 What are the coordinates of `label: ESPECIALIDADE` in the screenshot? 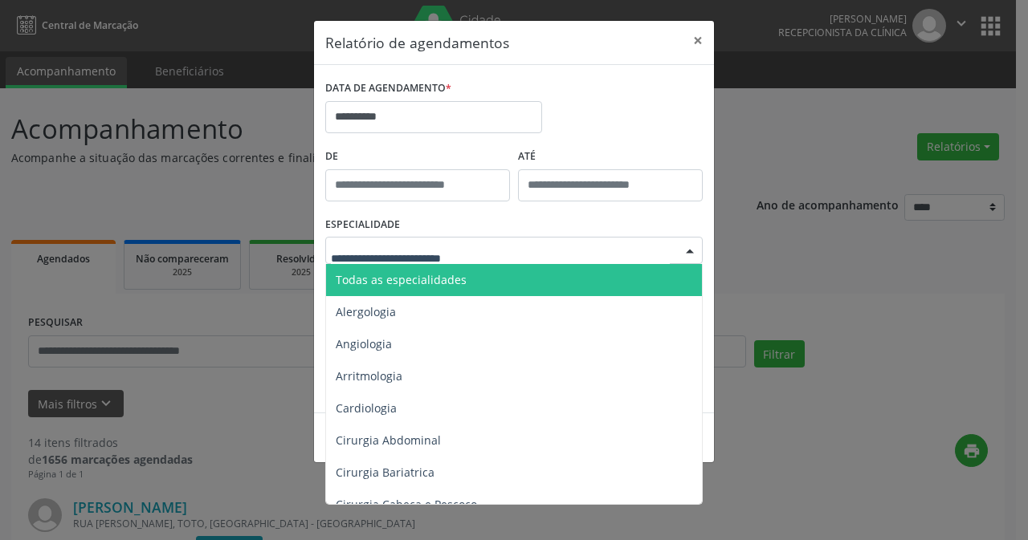 It's located at (362, 225).